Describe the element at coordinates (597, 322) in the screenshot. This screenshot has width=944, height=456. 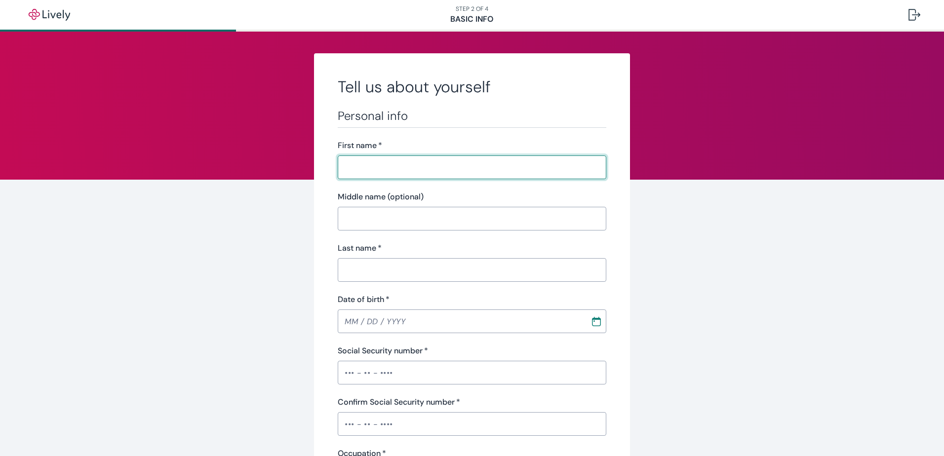
I see `button: Choose date` at that location.